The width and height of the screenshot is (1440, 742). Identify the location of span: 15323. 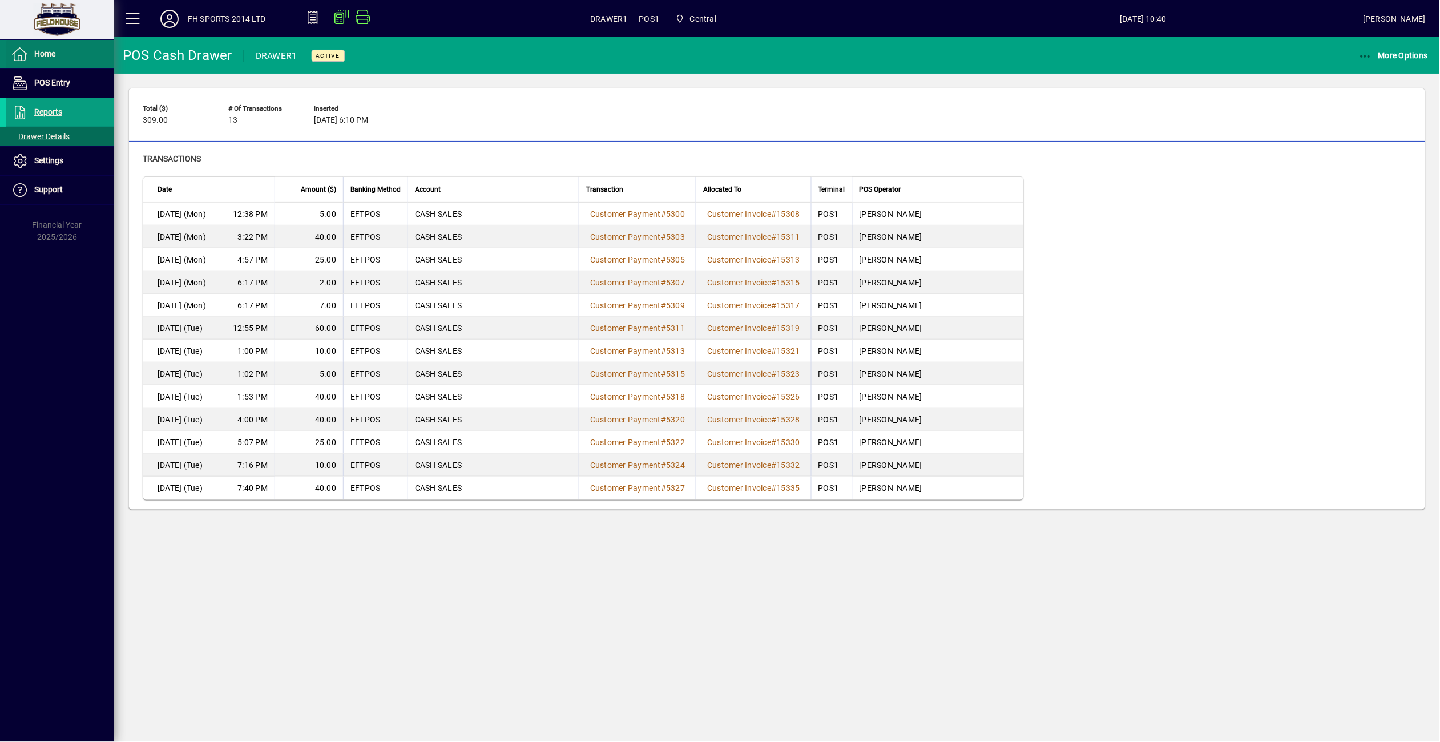
(788, 374).